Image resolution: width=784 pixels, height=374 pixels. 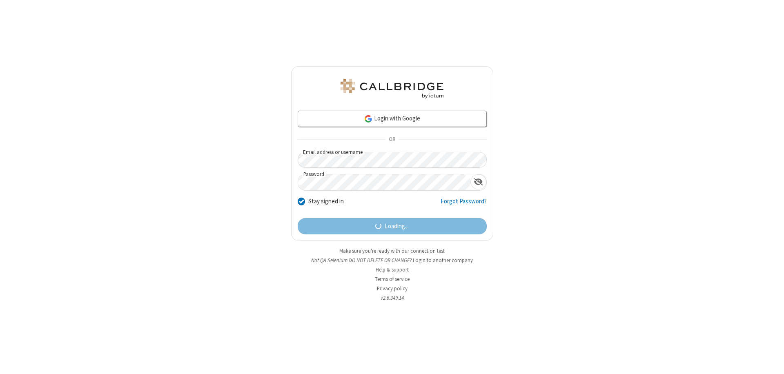 What do you see at coordinates (392, 260) in the screenshot?
I see `li: Not QA Selenium DO NOT DELETE OR CHANGE?` at bounding box center [392, 260].